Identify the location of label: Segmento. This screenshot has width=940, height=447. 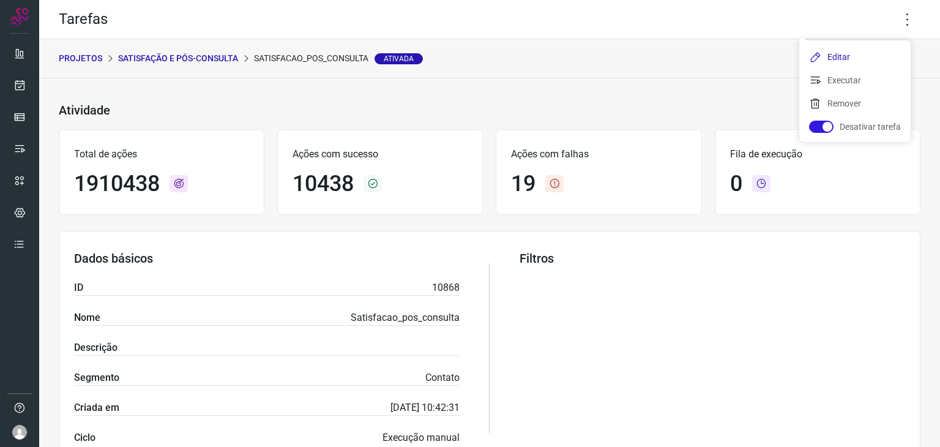
(97, 378).